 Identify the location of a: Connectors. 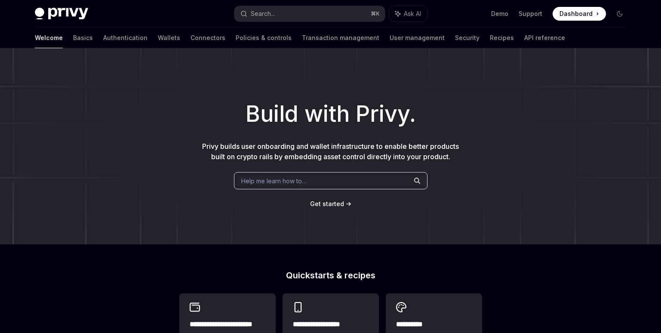
(208, 38).